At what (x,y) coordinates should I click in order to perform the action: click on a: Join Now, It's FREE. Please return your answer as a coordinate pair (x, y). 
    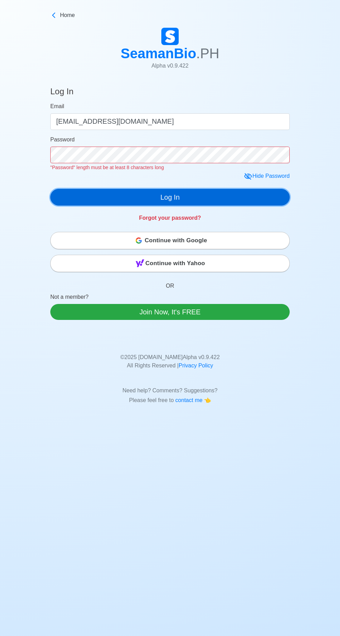
    Looking at the image, I should click on (170, 312).